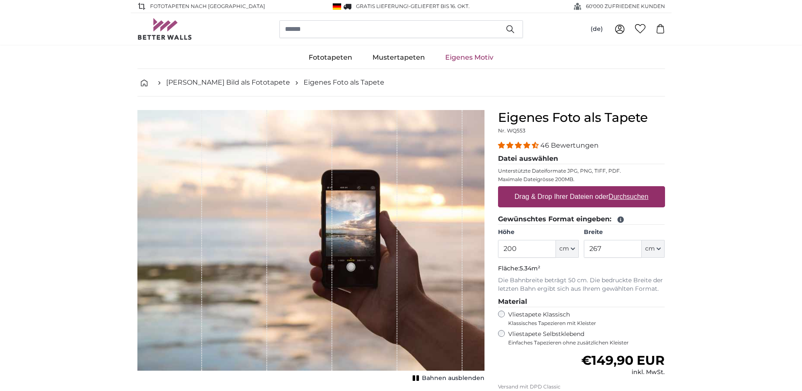 Image resolution: width=802 pixels, height=391 pixels. I want to click on a: Eigenes Foto als Tapete, so click(344, 82).